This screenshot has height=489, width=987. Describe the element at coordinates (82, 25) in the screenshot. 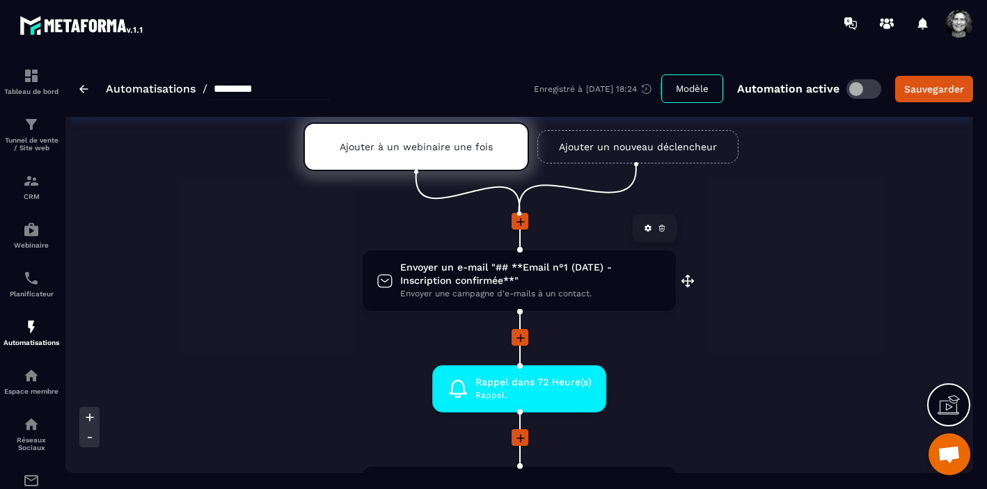

I see `img: logo` at that location.